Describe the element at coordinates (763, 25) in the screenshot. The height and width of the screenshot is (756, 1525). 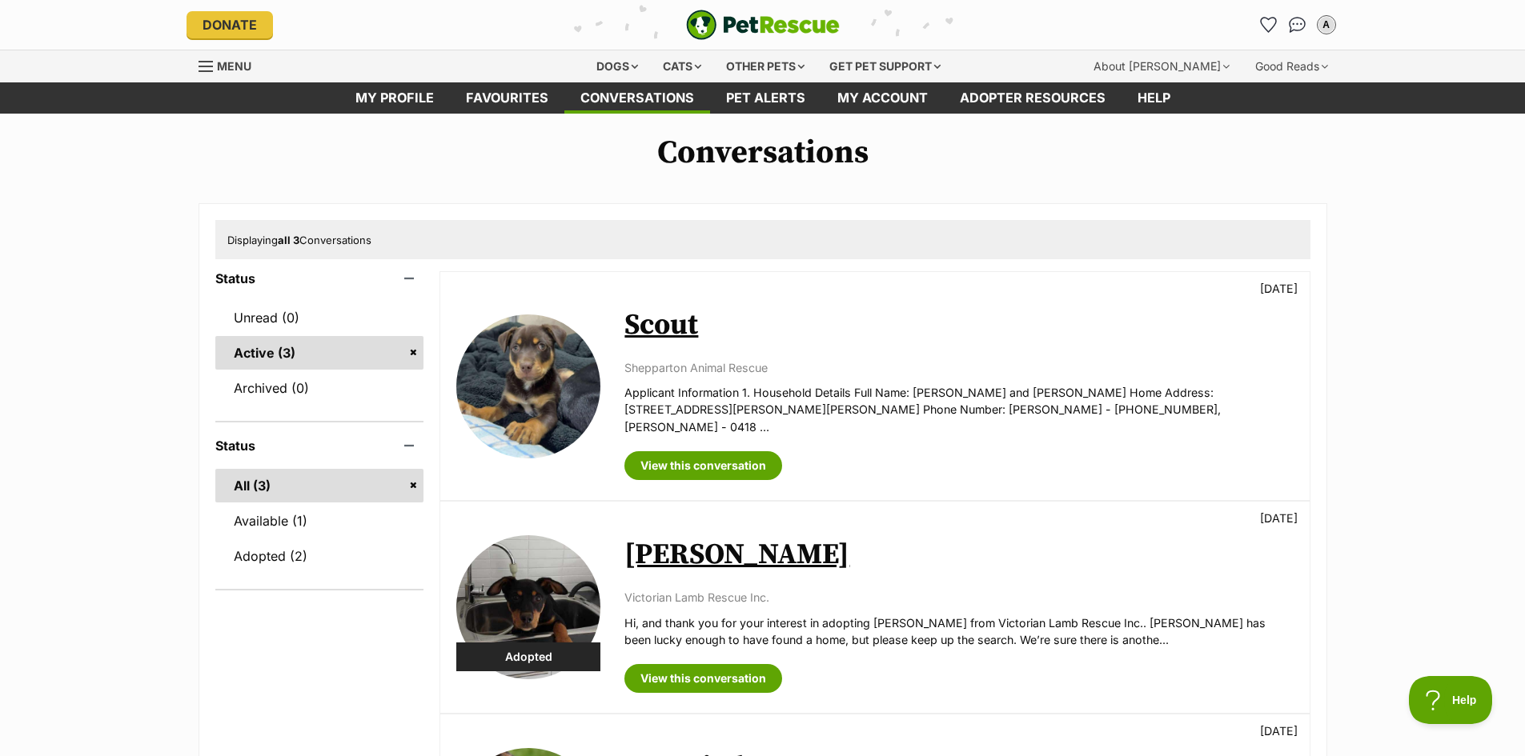
I see `img: logo-e224e6f780fb5917bec1dbf3a21bbac754714ae5b6737aabdf751b685950b380.svg` at that location.